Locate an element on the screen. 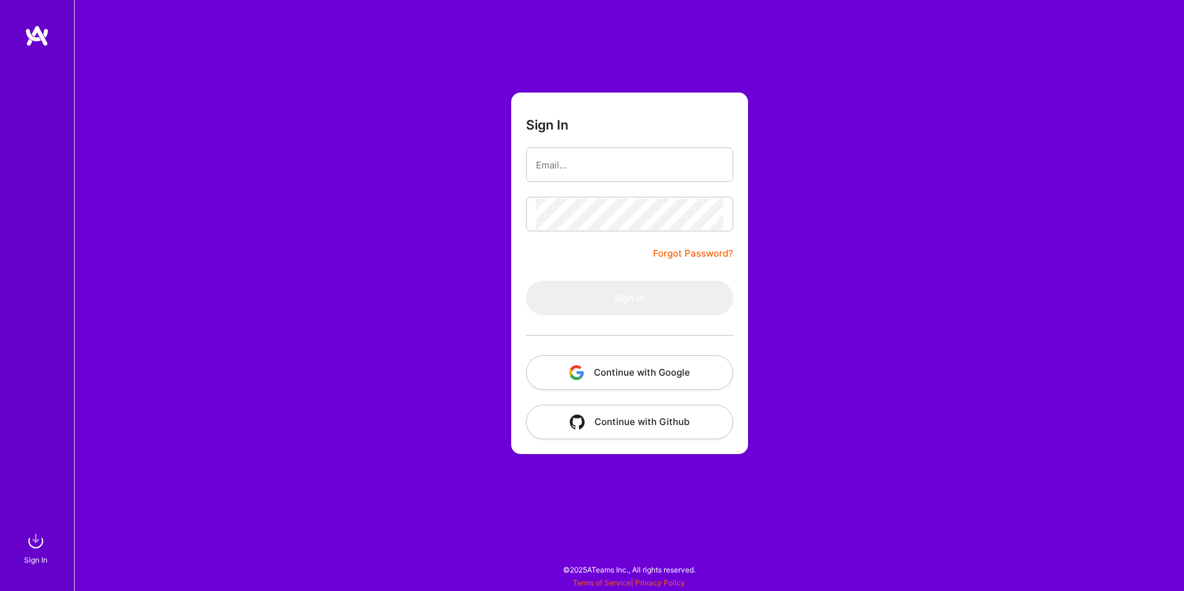 The height and width of the screenshot is (591, 1184). div: © 2025 ATeams Inc., All rights reserved. is located at coordinates (629, 569).